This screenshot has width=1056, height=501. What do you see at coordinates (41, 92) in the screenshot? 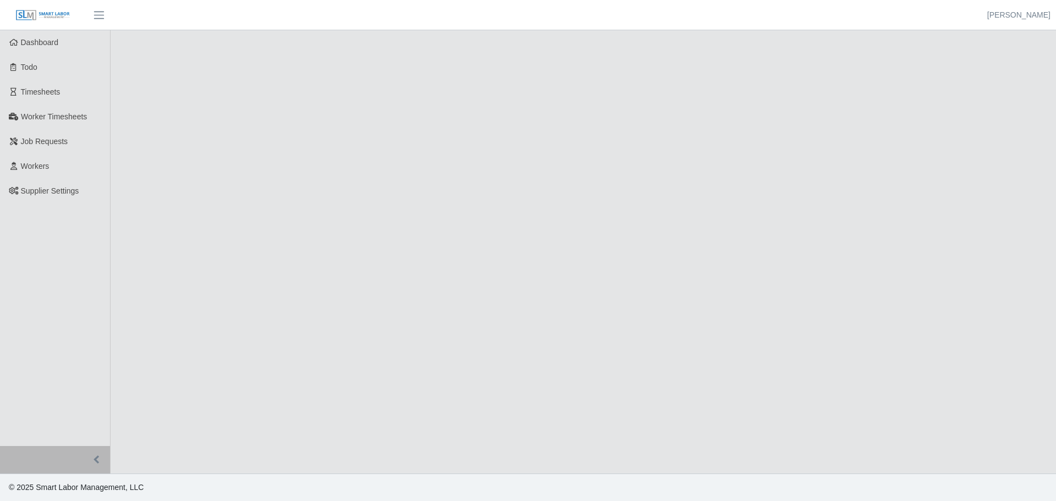
I see `span: Timesheets` at bounding box center [41, 92].